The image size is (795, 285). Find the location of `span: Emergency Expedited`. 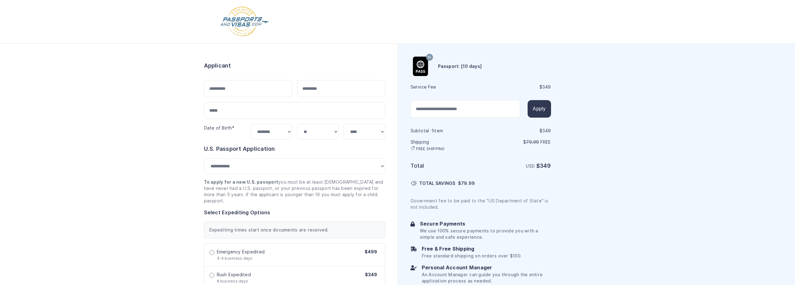

span: Emergency Expedited is located at coordinates (241, 252).